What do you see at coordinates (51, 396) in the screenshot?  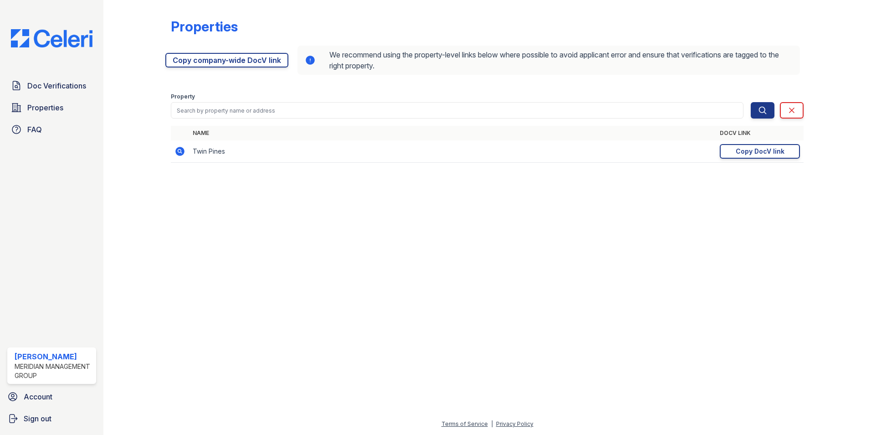 I see `a: Account` at bounding box center [51, 396].